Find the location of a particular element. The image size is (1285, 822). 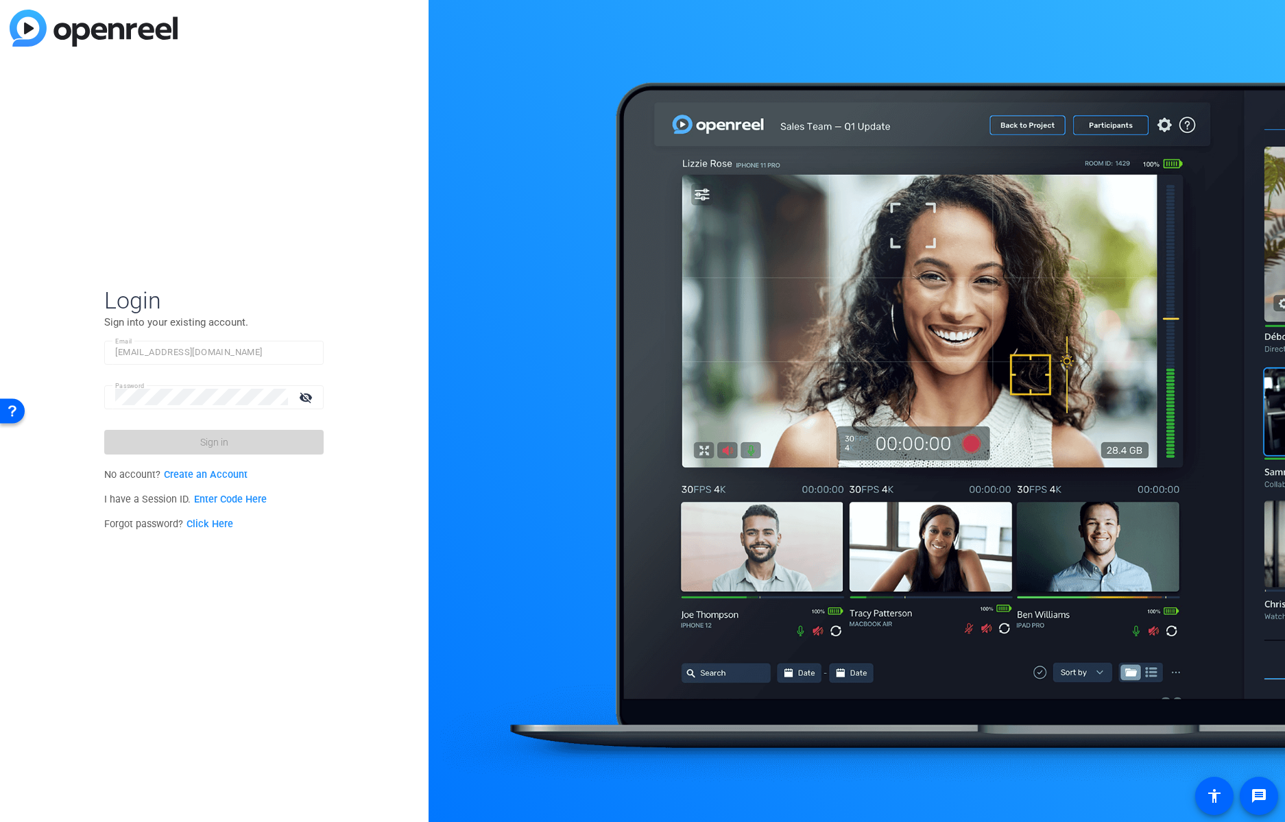

a: Create an Account is located at coordinates (206, 474).